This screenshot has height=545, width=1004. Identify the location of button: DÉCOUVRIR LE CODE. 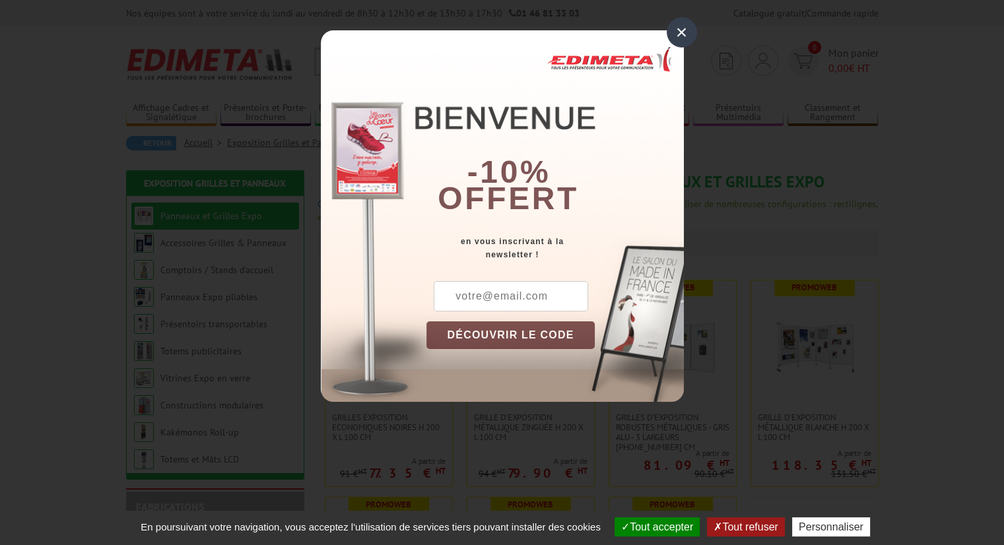
(511, 335).